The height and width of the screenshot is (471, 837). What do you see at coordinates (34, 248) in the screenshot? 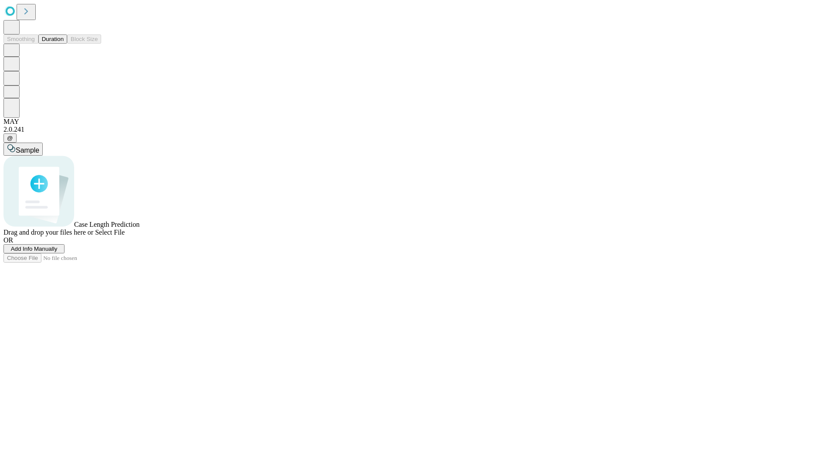
I see `button: Add Info Manually` at bounding box center [34, 248].